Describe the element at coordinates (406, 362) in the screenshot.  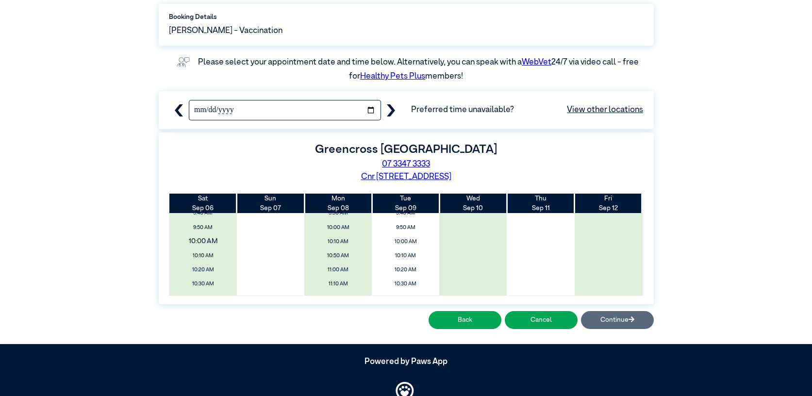
I see `h5: Powered by Paws App` at that location.